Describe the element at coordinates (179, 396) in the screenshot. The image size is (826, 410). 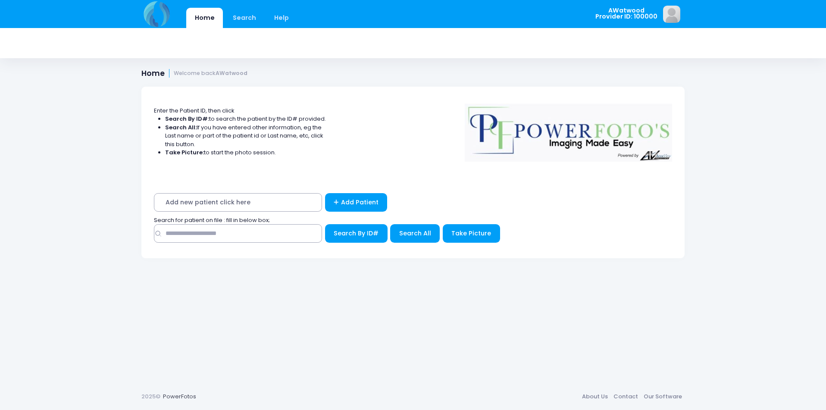
I see `a: PowerFotos` at that location.